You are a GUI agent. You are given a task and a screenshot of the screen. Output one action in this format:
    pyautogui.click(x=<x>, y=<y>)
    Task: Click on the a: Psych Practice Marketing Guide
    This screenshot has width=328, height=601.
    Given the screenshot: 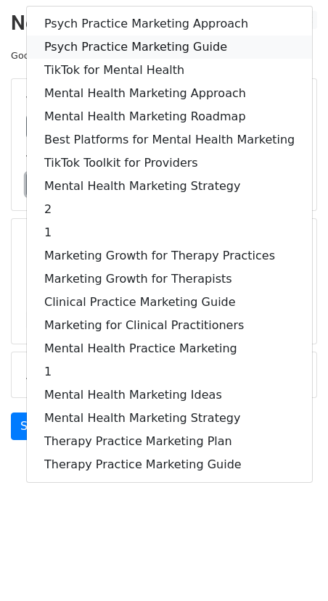 What is the action you would take?
    pyautogui.click(x=169, y=47)
    